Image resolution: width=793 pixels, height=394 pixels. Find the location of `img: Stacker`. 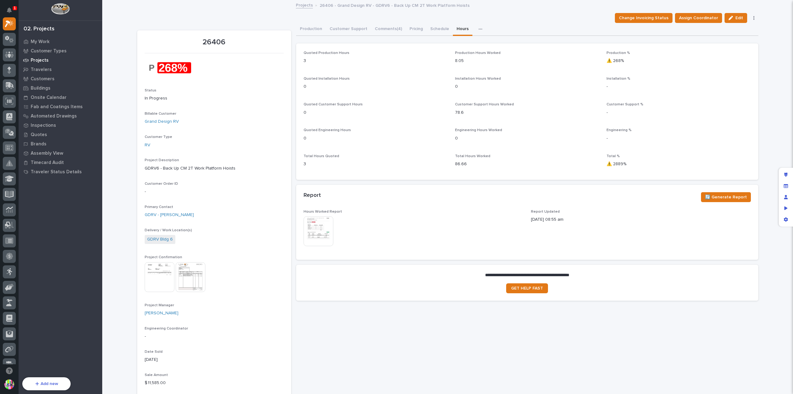

img: Stacker is located at coordinates (12, 12).